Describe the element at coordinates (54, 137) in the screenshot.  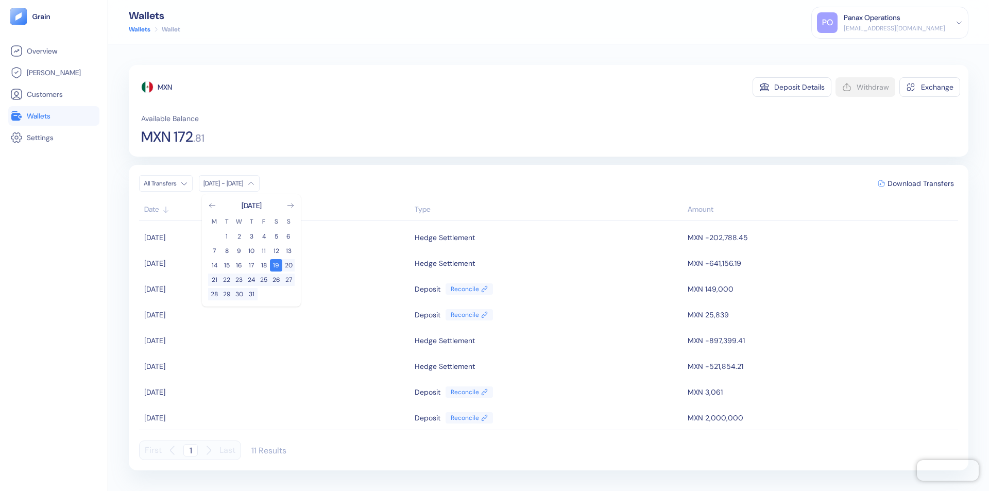
I see `a: Settings` at that location.